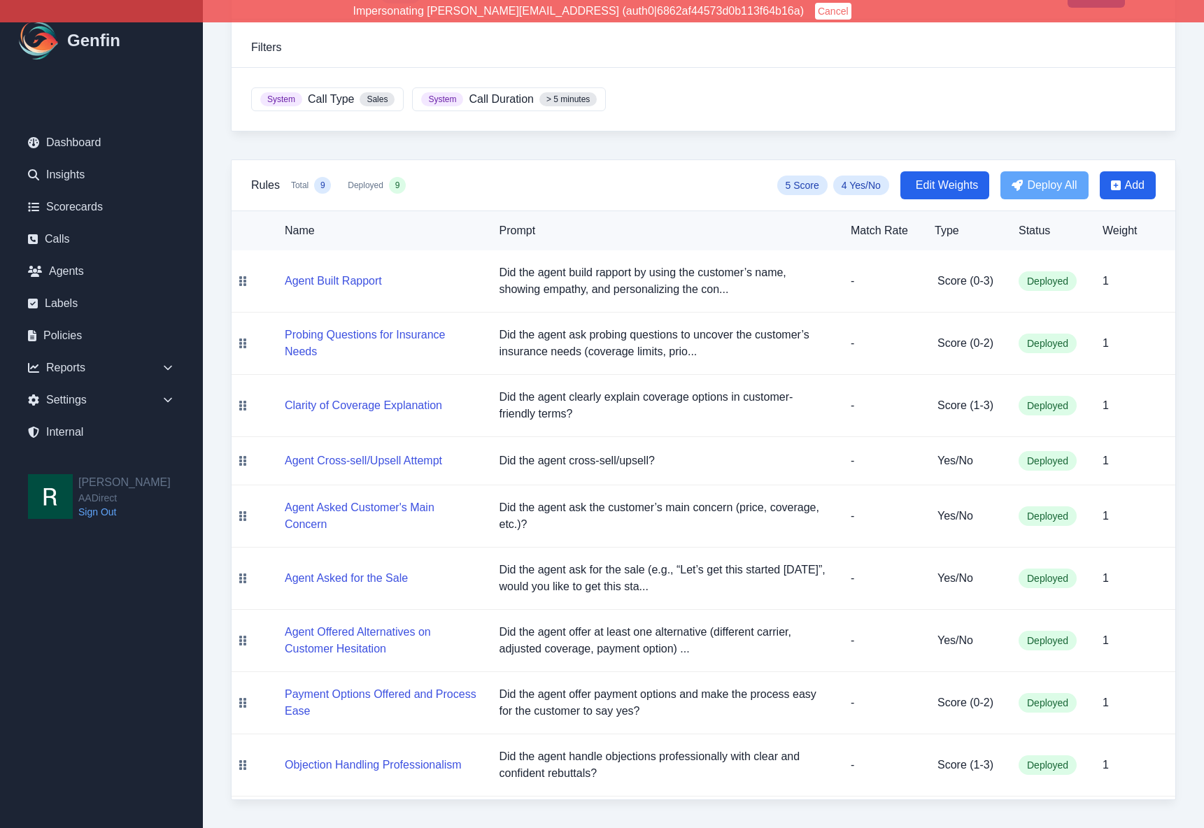 The height and width of the screenshot is (828, 1204). Describe the element at coordinates (373, 764) in the screenshot. I see `a: Objection Handling Professionalism` at that location.